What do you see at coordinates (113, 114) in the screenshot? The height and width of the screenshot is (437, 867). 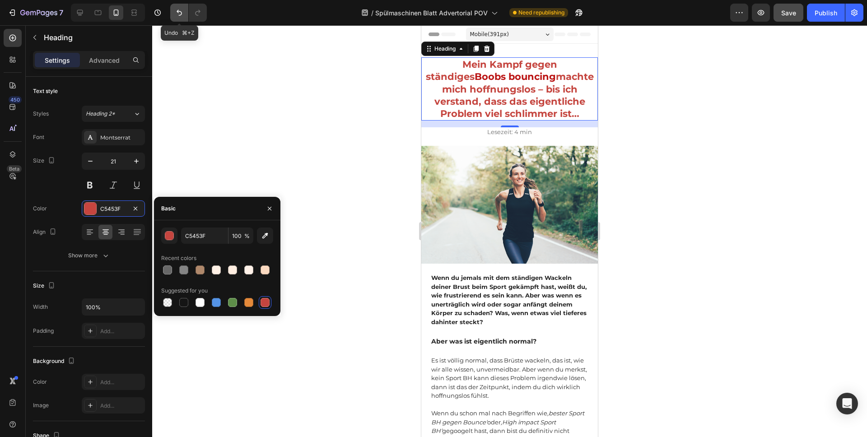 I see `button: Heading 2*` at bounding box center [113, 114].